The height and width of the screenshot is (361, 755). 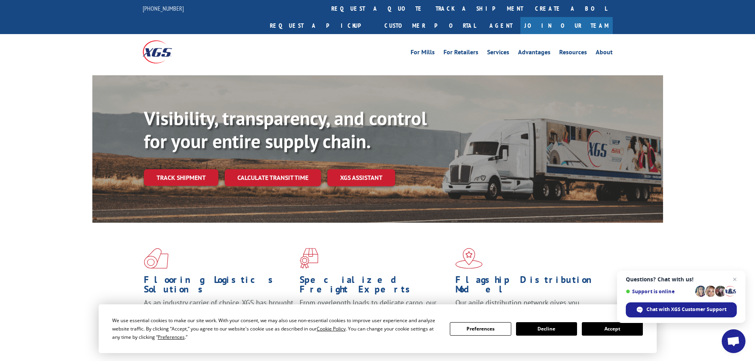 I want to click on div: We use essential cookies to make our site work. With your consent, we may also use non-essential ..., so click(x=276, y=329).